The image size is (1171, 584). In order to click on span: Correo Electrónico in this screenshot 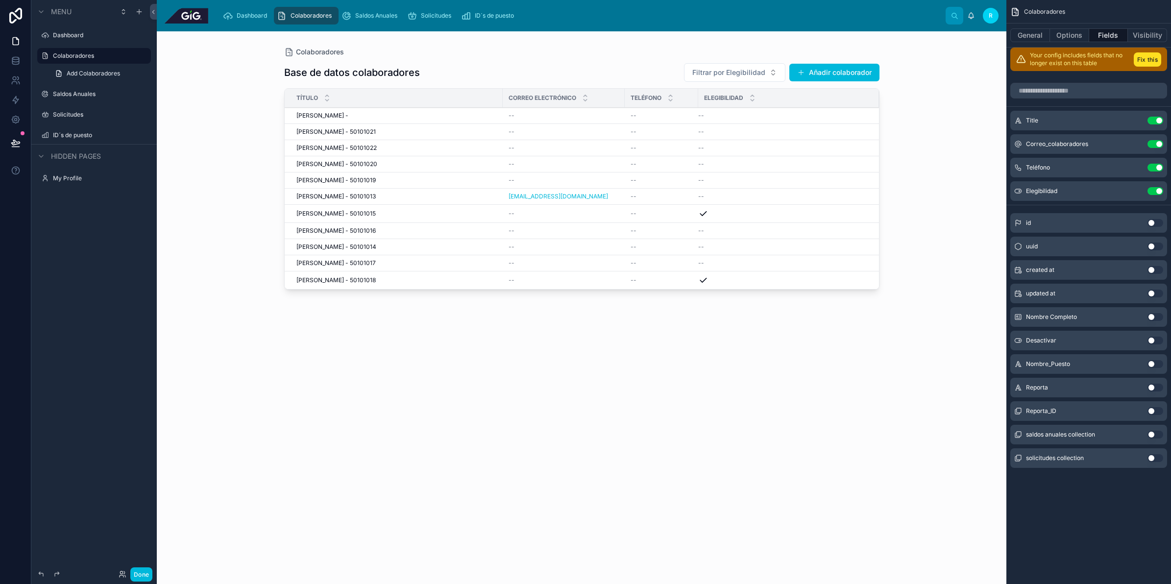, I will do `click(543, 98)`.